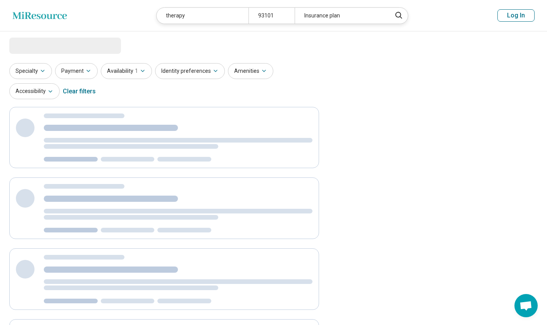 The width and height of the screenshot is (547, 325). What do you see at coordinates (136, 71) in the screenshot?
I see `span: 1` at bounding box center [136, 71].